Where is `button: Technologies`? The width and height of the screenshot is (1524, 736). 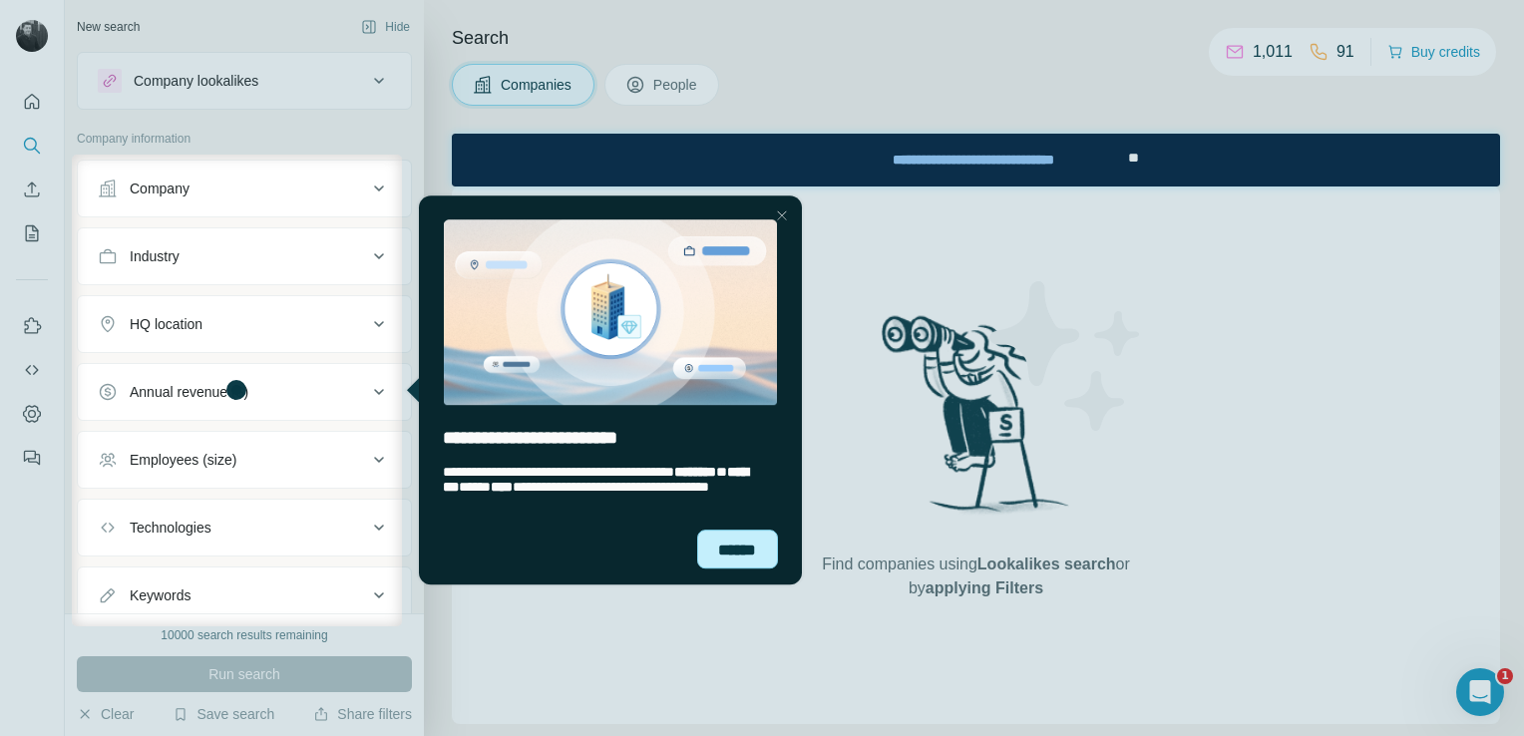 button: Technologies is located at coordinates (244, 527).